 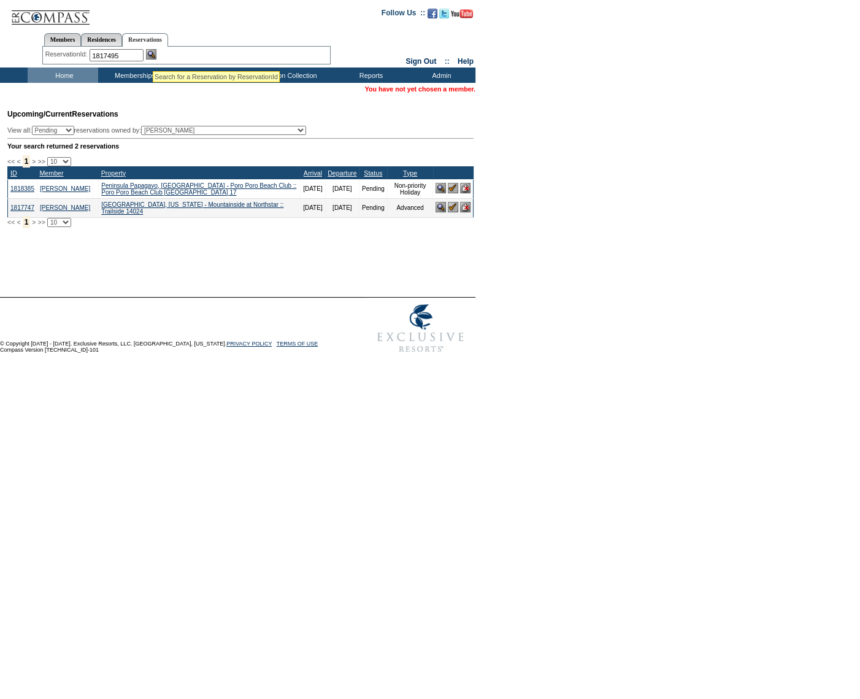 What do you see at coordinates (420, 89) in the screenshot?
I see `span: You have not yet chosen a member.` at bounding box center [420, 89].